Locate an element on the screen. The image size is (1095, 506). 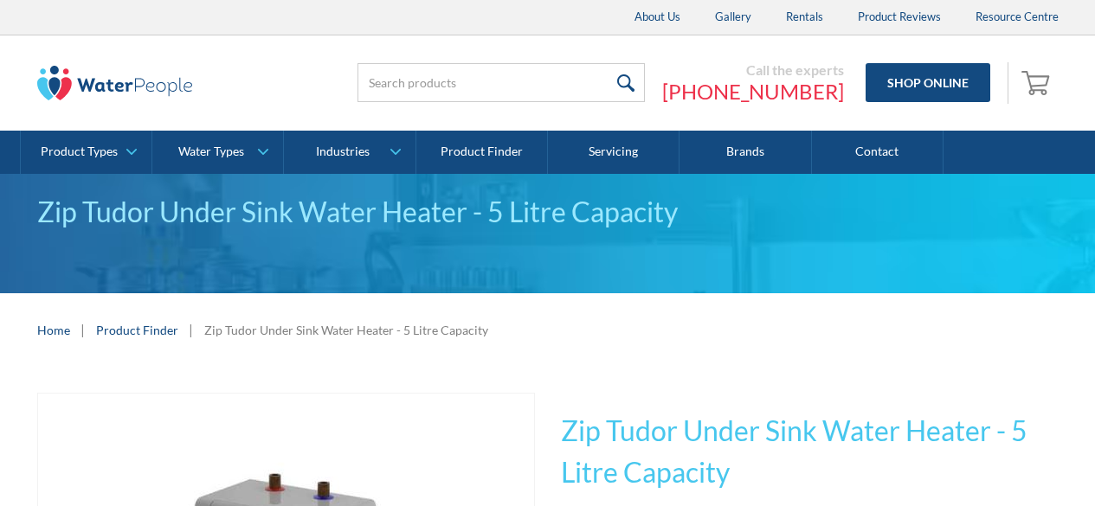
img: shopping cart is located at coordinates (1038, 82).